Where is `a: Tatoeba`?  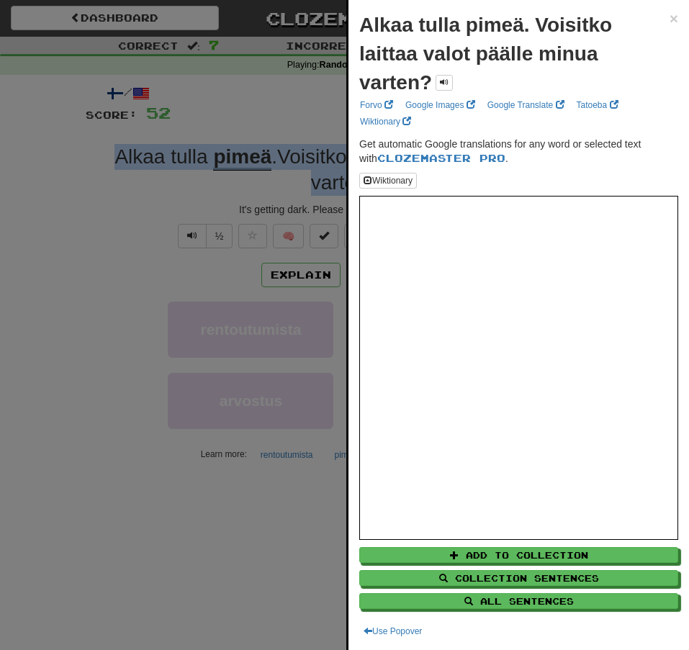 a: Tatoeba is located at coordinates (598, 105).